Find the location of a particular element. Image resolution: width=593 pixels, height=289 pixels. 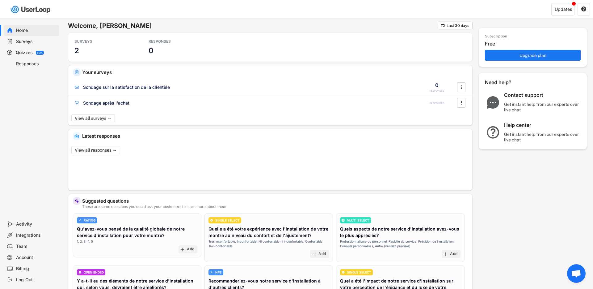

div: Need help? is located at coordinates (507, 82).